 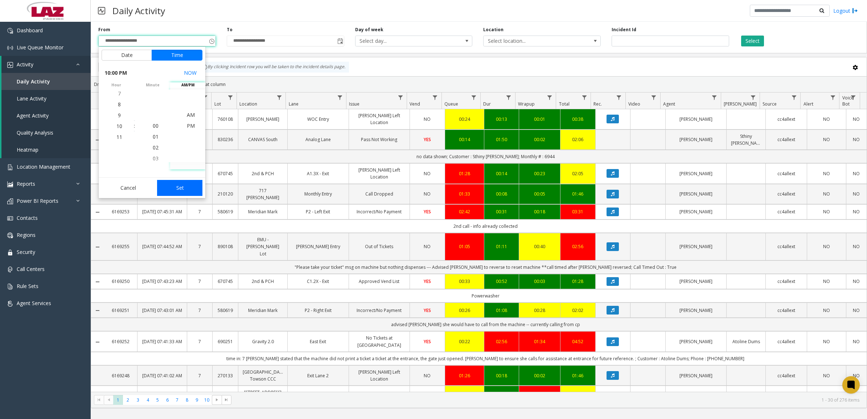 I want to click on span: Contacts, so click(x=27, y=218).